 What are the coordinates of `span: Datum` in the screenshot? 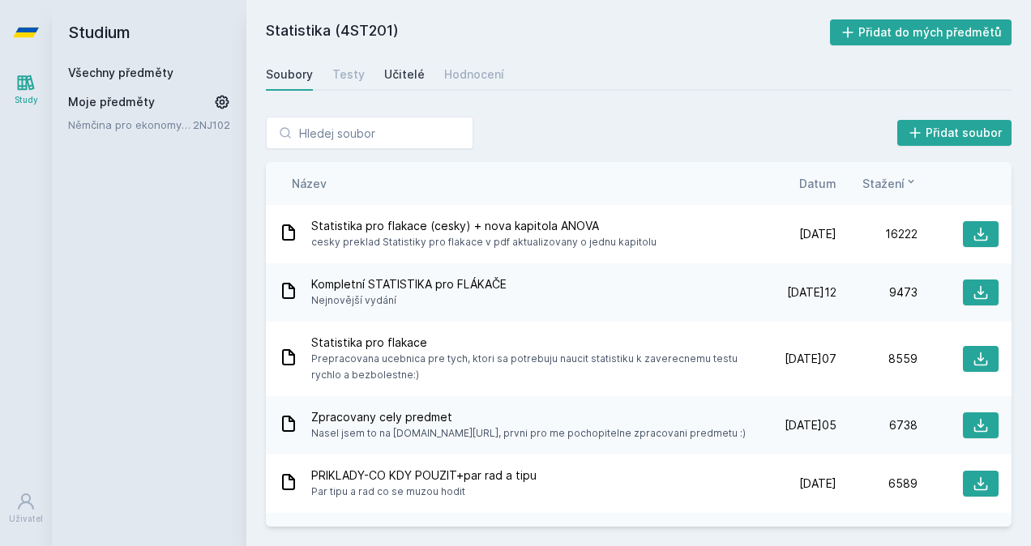 It's located at (818, 183).